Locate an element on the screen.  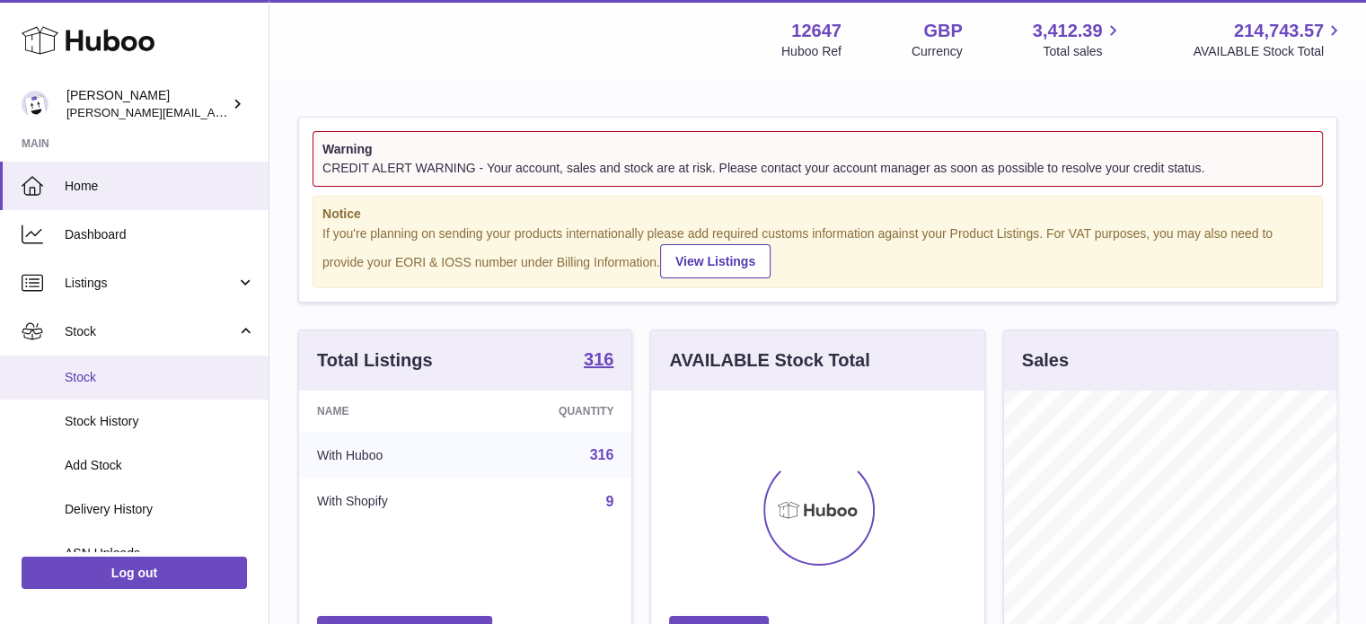
strong: GBP is located at coordinates (942, 31).